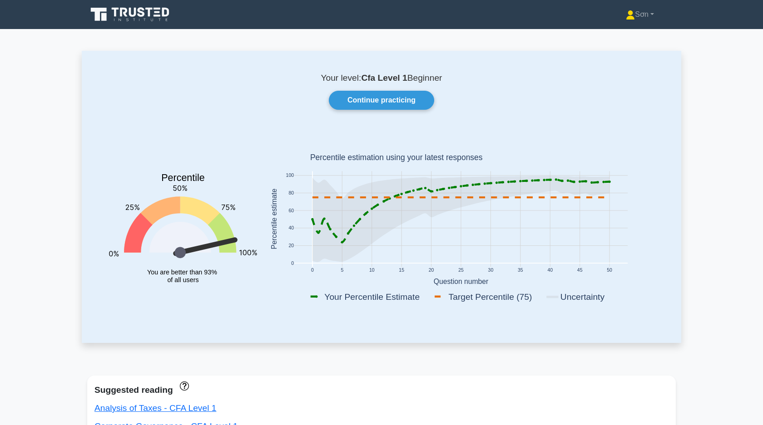 The height and width of the screenshot is (425, 763). I want to click on text: 5, so click(342, 271).